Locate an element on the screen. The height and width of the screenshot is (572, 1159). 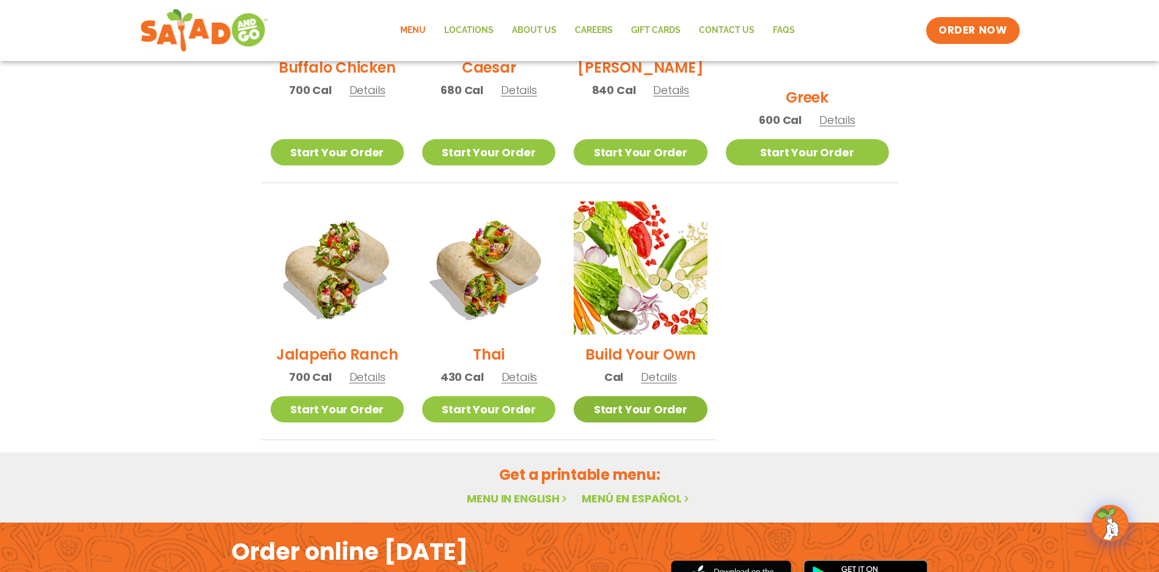
a: Menu is located at coordinates (413, 31).